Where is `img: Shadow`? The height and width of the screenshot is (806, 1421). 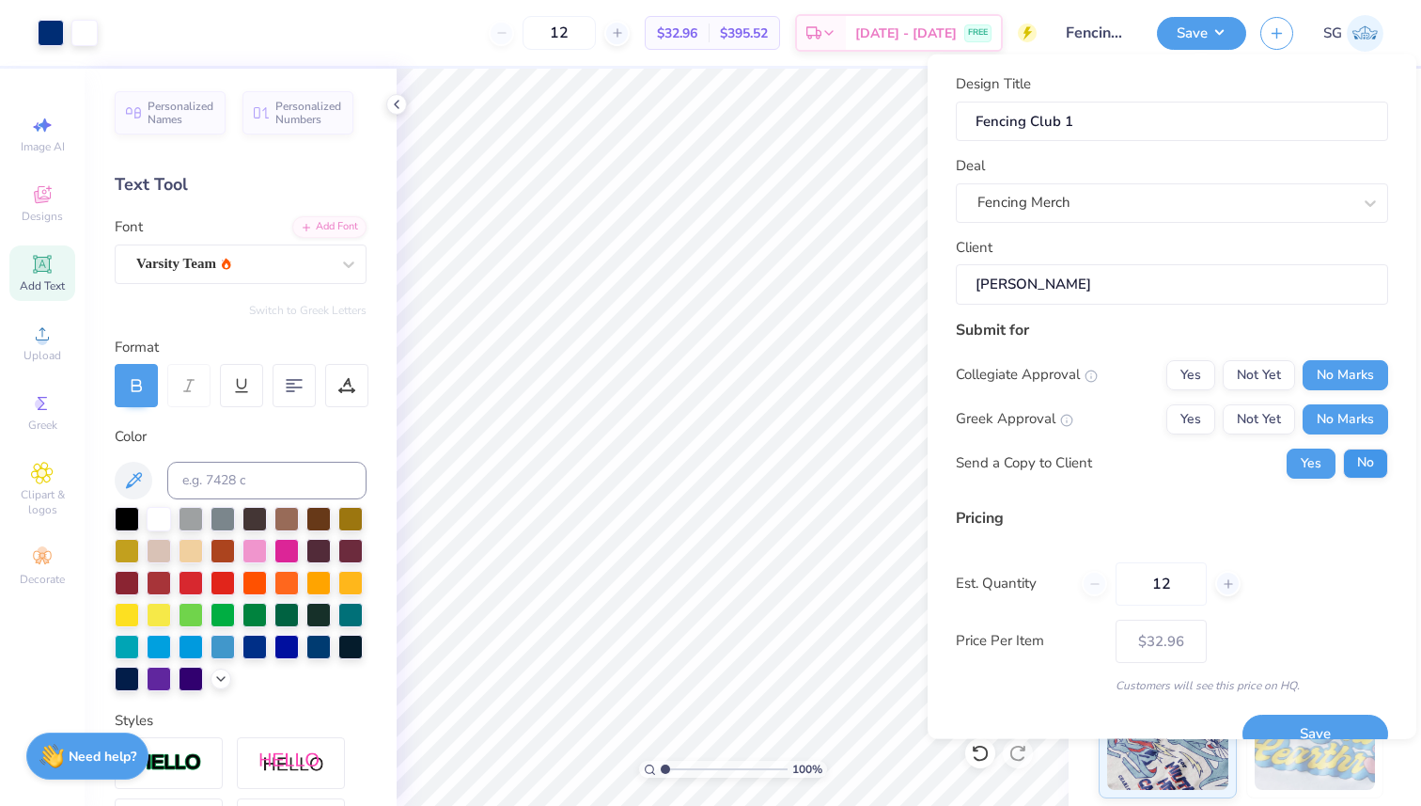
img: Shadow is located at coordinates (291, 762).